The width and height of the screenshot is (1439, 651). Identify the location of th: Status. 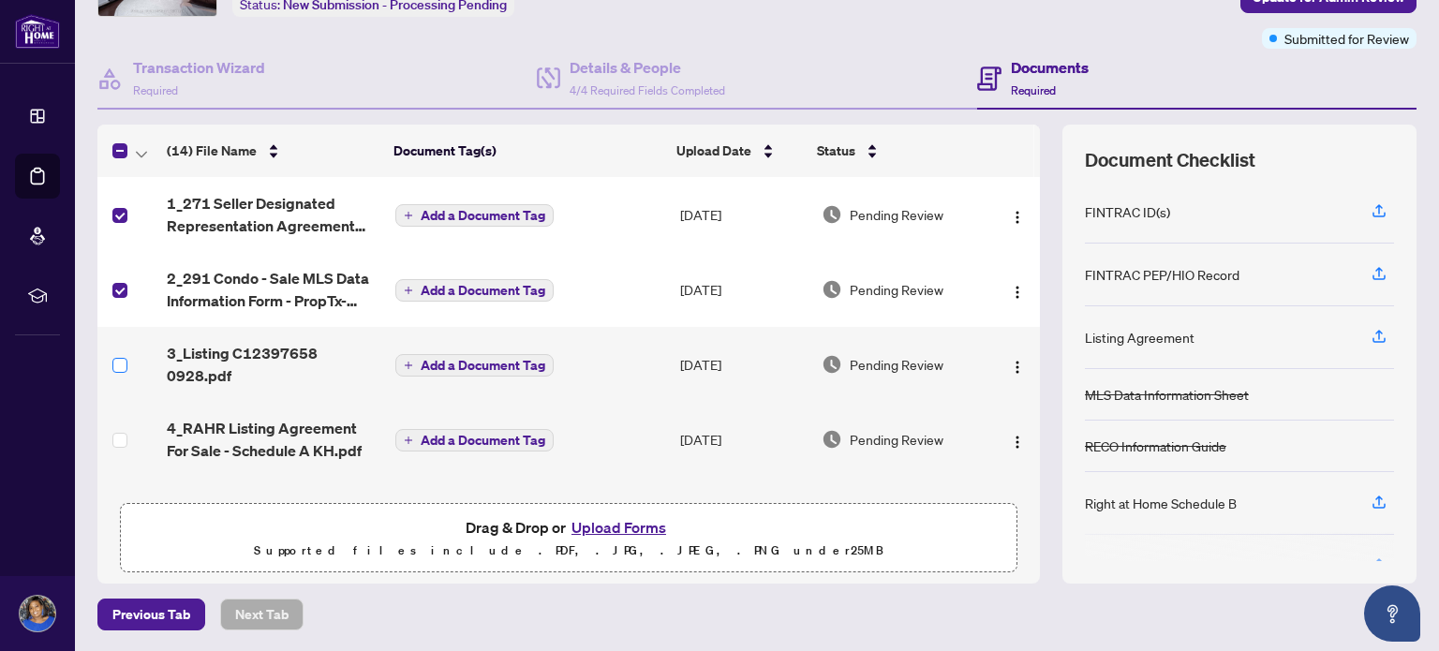
(897, 151).